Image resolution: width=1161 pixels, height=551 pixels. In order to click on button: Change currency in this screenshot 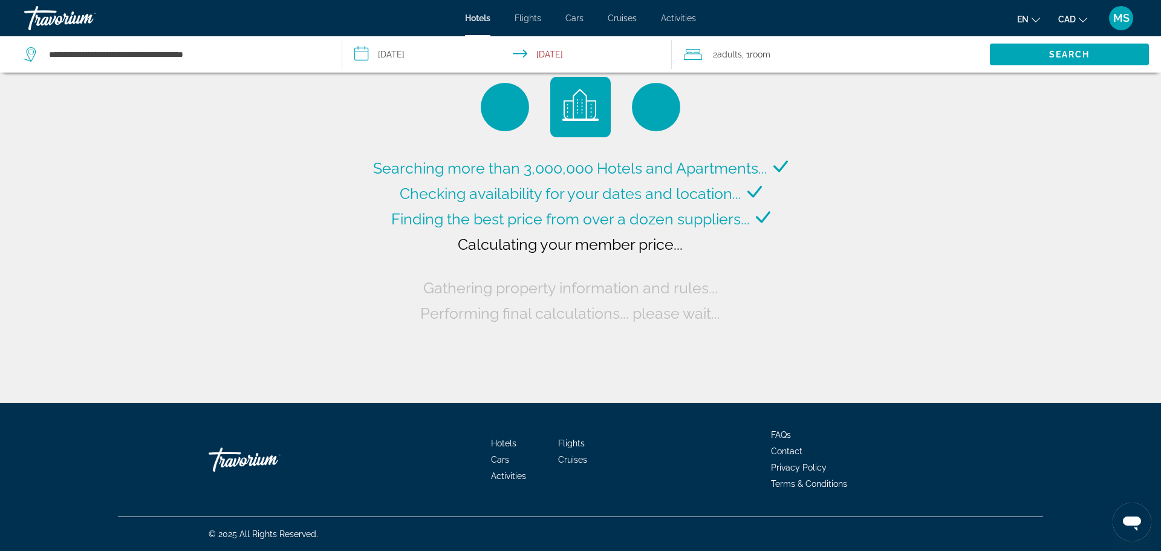, I will do `click(1073, 19)`.